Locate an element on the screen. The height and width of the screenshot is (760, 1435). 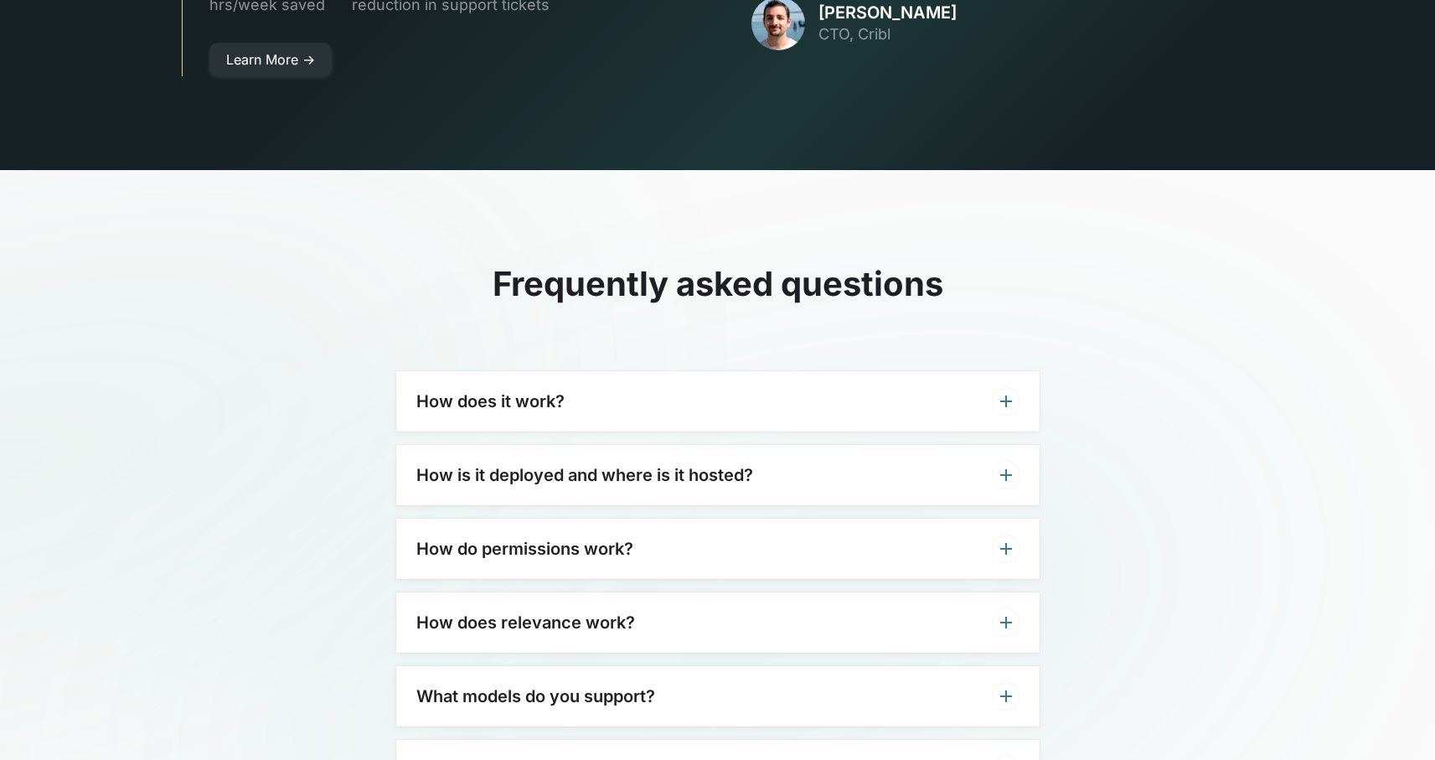
a: Learn More -> is located at coordinates (271, 59).